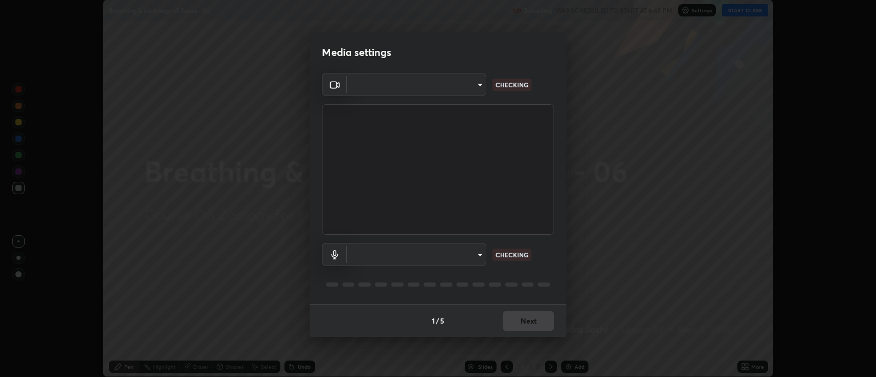 This screenshot has height=377, width=876. What do you see at coordinates (434, 321) in the screenshot?
I see `h4: 1` at bounding box center [434, 321].